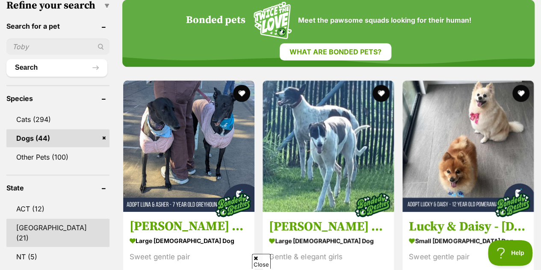 This screenshot has width=541, height=270. I want to click on img: Lucky & Daisy - 12 Year Old Pomeranians - Pomeranian Dog, so click(468, 146).